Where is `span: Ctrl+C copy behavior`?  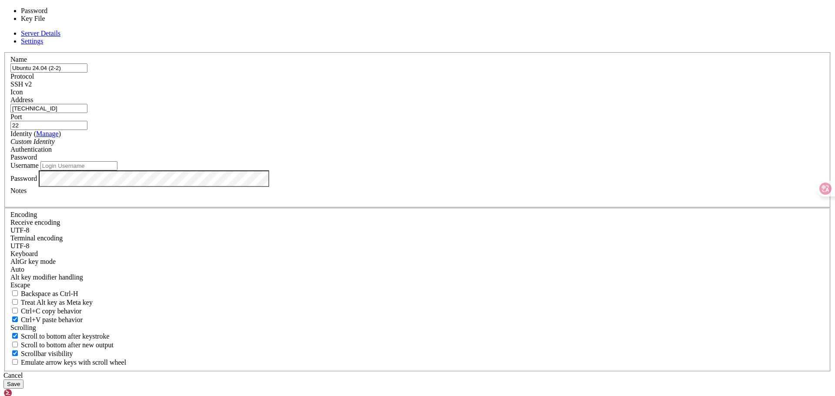 span: Ctrl+C copy behavior is located at coordinates (51, 311).